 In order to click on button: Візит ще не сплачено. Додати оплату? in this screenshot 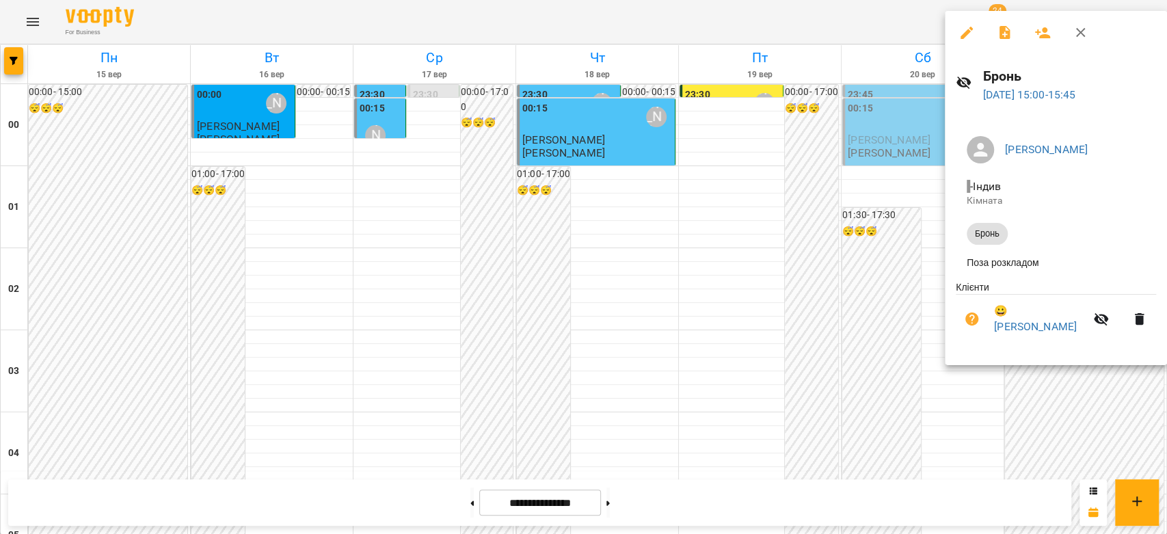, I will do `click(972, 319)`.